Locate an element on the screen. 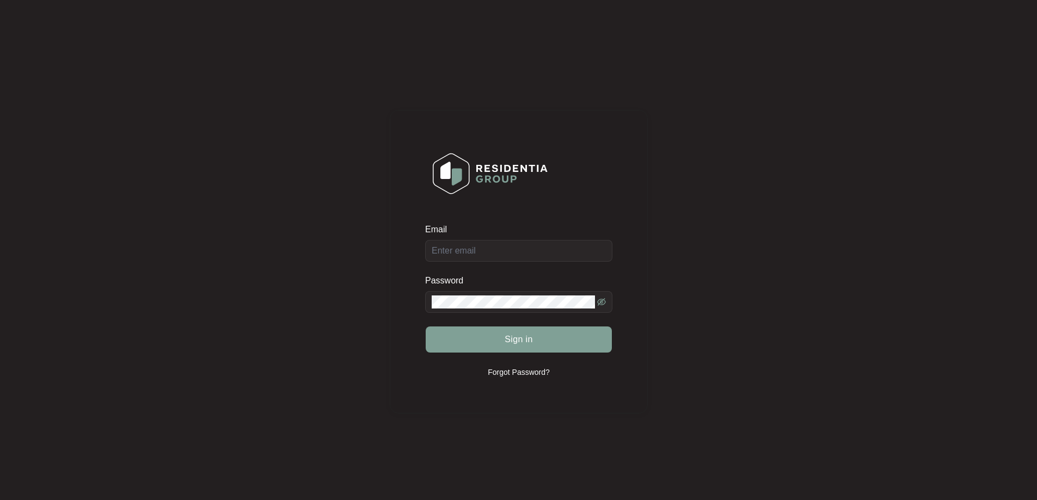 The height and width of the screenshot is (500, 1037). img: Login Logo is located at coordinates (490, 174).